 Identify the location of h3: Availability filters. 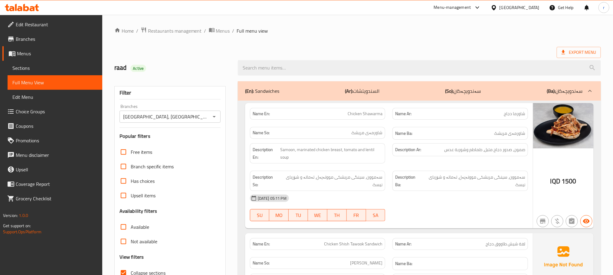
(138, 211).